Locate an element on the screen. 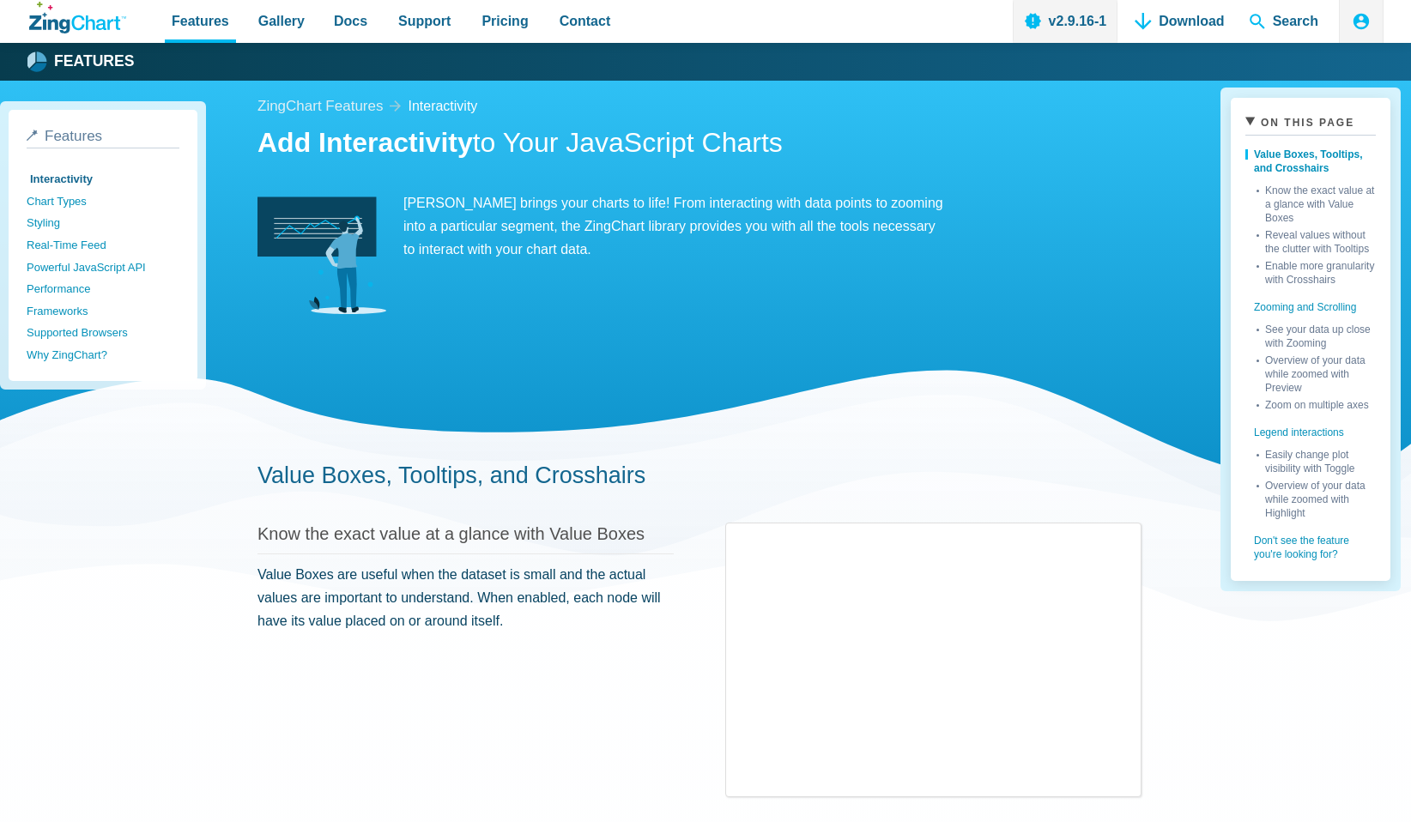 This screenshot has height=822, width=1411. a: ZingChart Features is located at coordinates (320, 106).